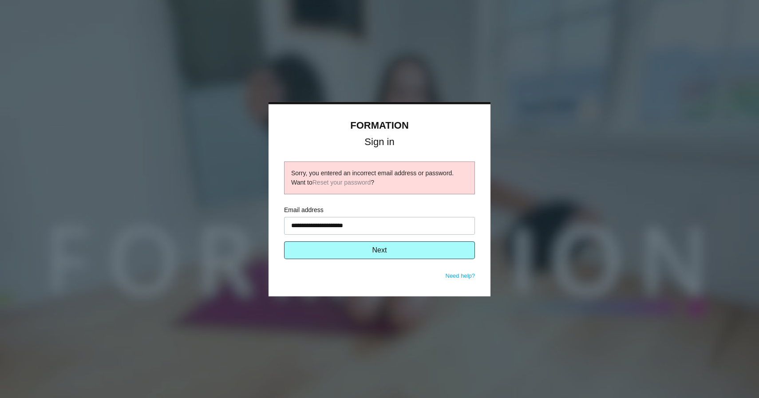 This screenshot has width=759, height=398. Describe the element at coordinates (380, 210) in the screenshot. I see `label: Email address` at that location.